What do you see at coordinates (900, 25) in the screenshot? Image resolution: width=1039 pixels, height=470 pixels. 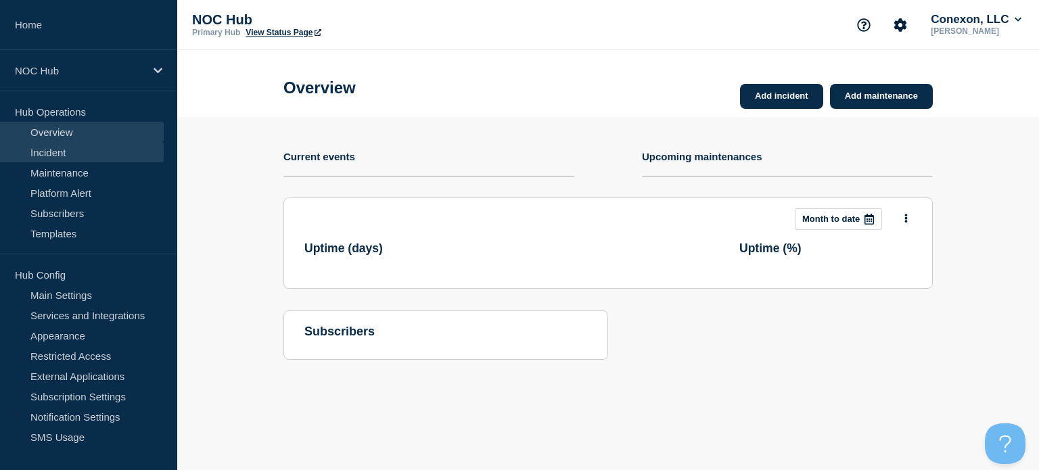 I see `button: Account settings` at bounding box center [900, 25].